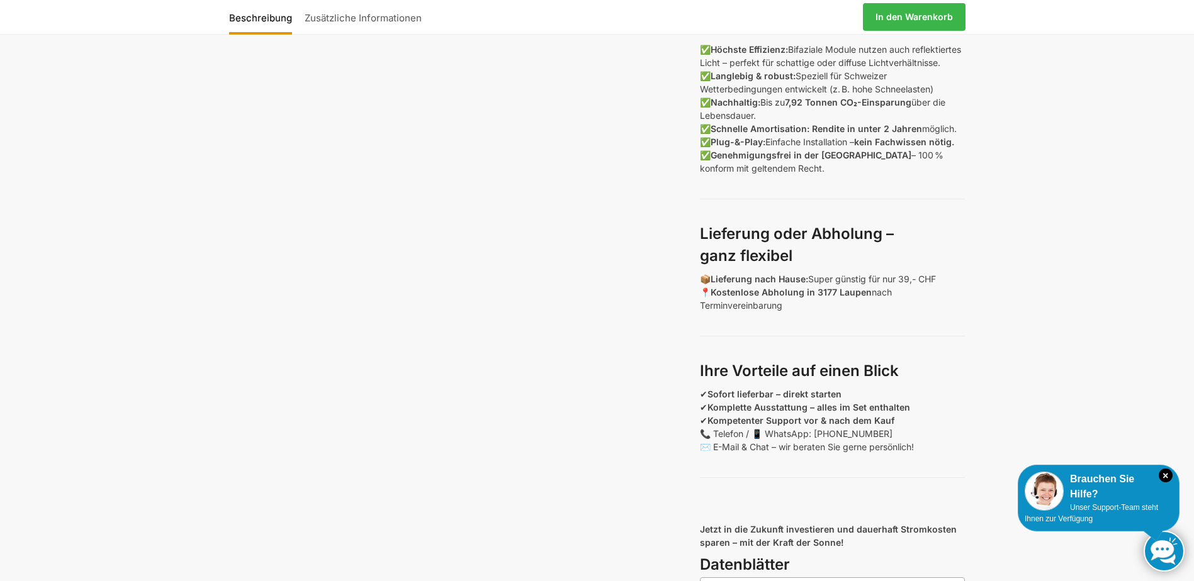  Describe the element at coordinates (1165, 476) in the screenshot. I see `i: Schließen` at that location.